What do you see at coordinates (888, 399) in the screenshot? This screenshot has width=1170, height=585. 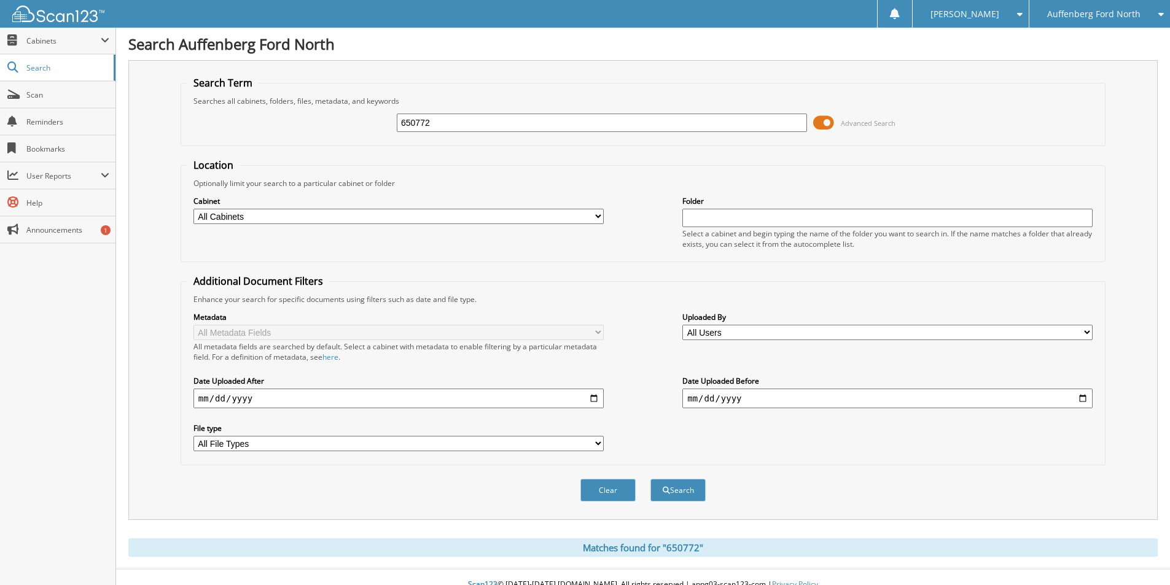 I see `input: end` at bounding box center [888, 399].